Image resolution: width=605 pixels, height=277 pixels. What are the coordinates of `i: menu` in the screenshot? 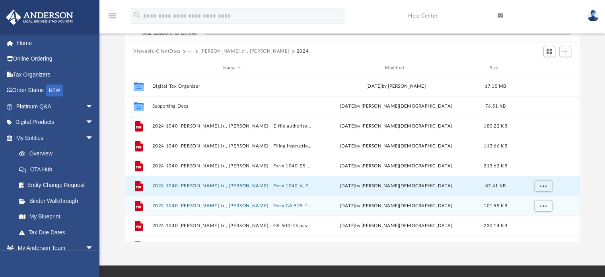 It's located at (112, 16).